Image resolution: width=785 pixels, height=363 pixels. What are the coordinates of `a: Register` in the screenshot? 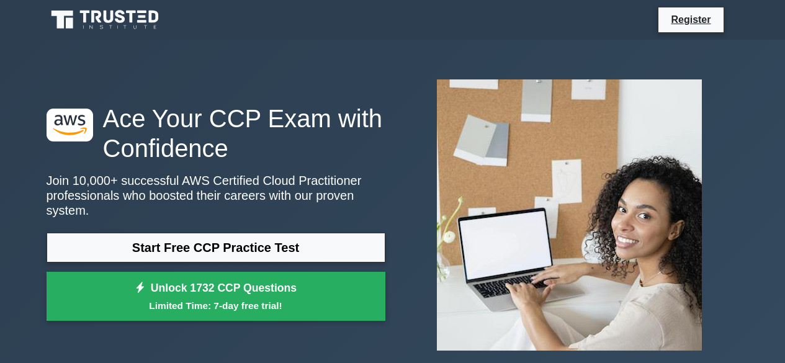 It's located at (691, 19).